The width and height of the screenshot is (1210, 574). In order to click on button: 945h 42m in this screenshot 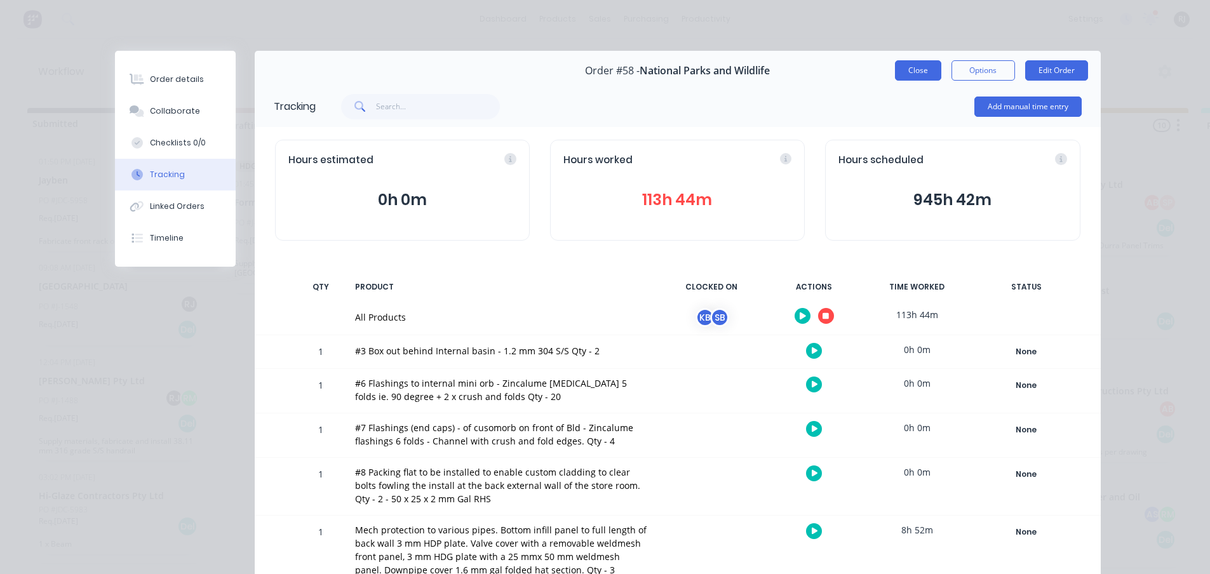, I will do `click(952, 200)`.